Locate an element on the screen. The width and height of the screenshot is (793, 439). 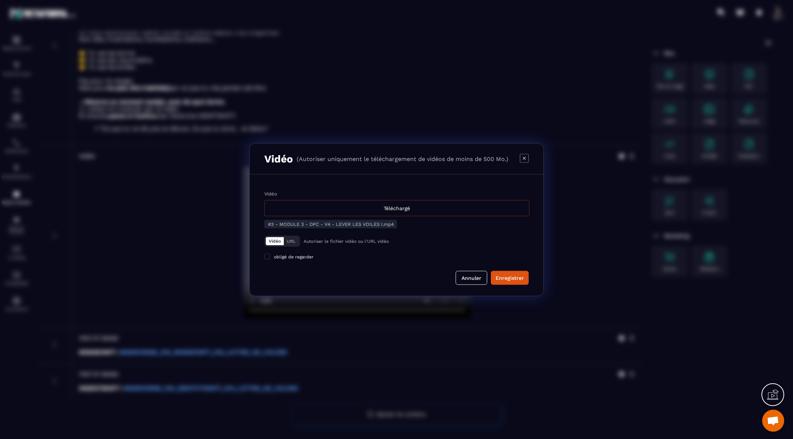
span: #3 - MODULE 3 - DPC - V4 - LEVER LES VOILES I.mp4 is located at coordinates (331, 224).